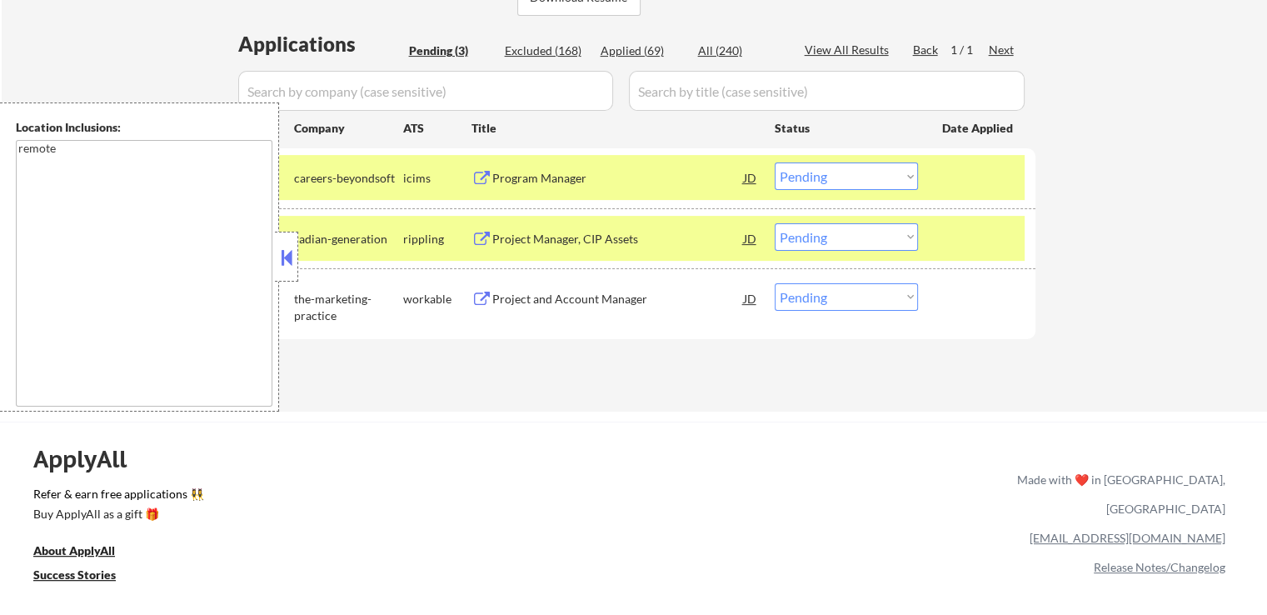 This screenshot has width=1267, height=615. I want to click on u: Success Stories, so click(74, 574).